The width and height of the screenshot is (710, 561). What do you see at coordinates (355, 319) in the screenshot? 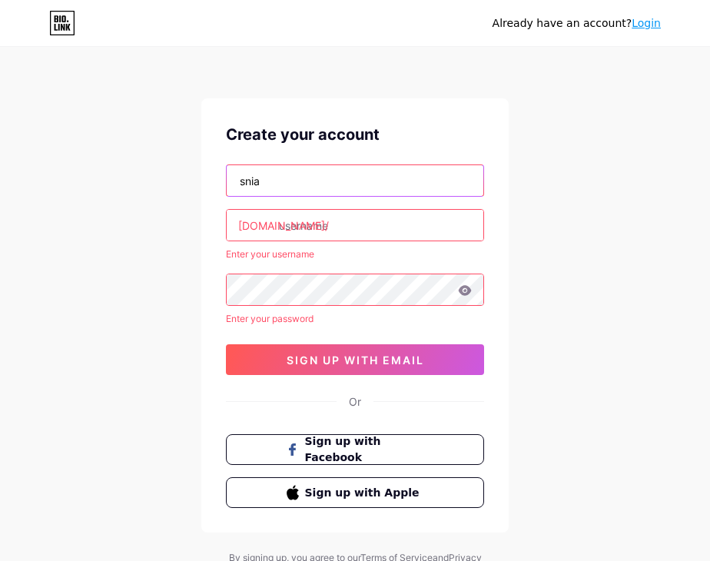
I see `div: Enter your password` at bounding box center [355, 319].